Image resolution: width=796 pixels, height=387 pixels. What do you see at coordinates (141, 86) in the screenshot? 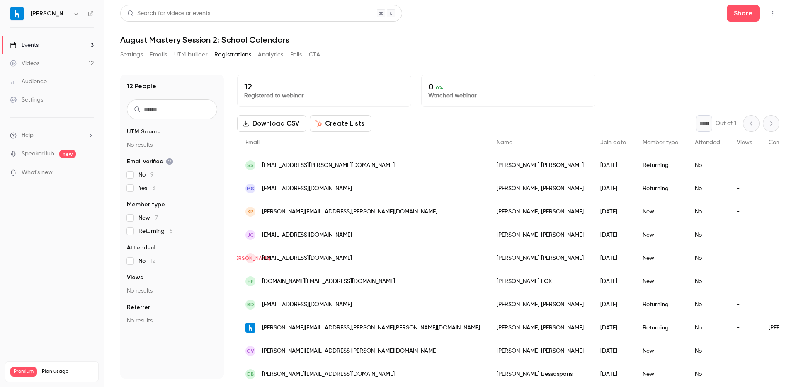
I see `h1: 12 People` at bounding box center [141, 86].